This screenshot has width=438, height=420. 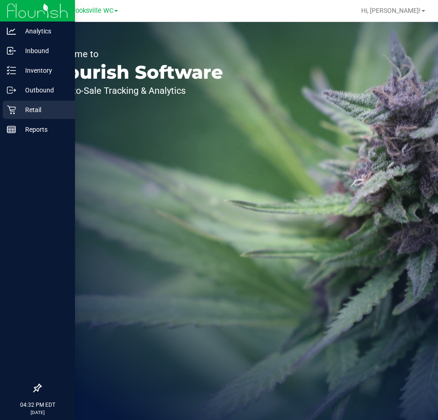 I want to click on p: Welcome to, so click(x=136, y=54).